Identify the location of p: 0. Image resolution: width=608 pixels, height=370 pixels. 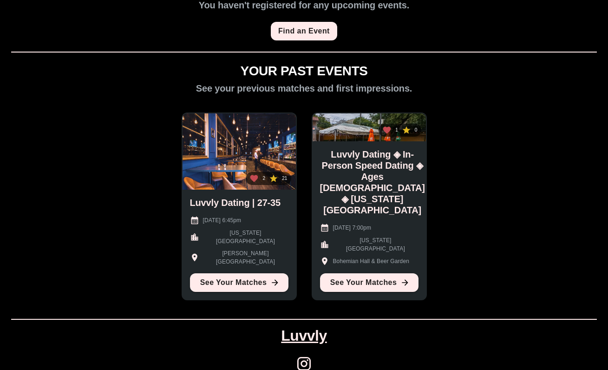
(416, 130).